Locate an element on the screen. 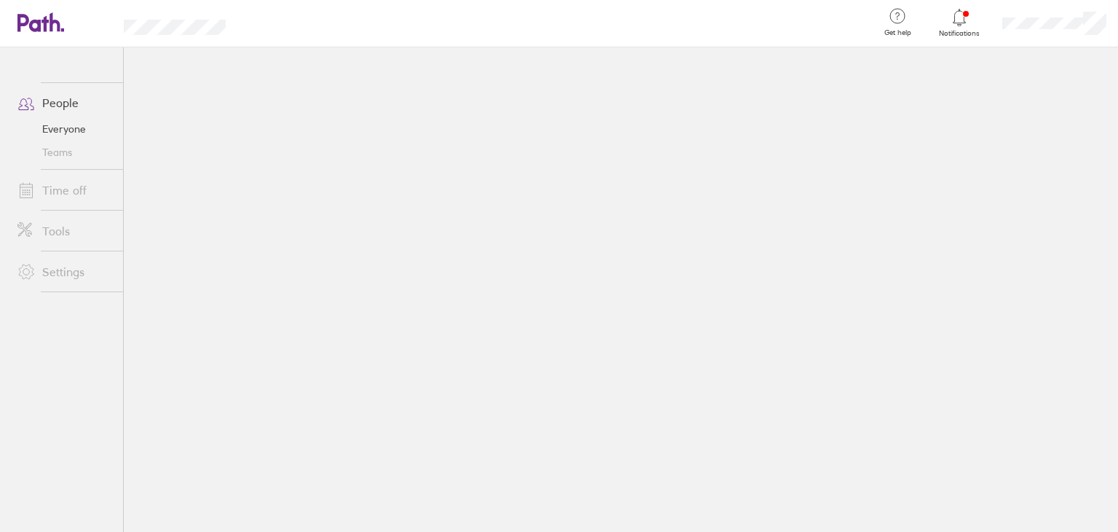 This screenshot has height=532, width=1118. a: Time off is located at coordinates (64, 190).